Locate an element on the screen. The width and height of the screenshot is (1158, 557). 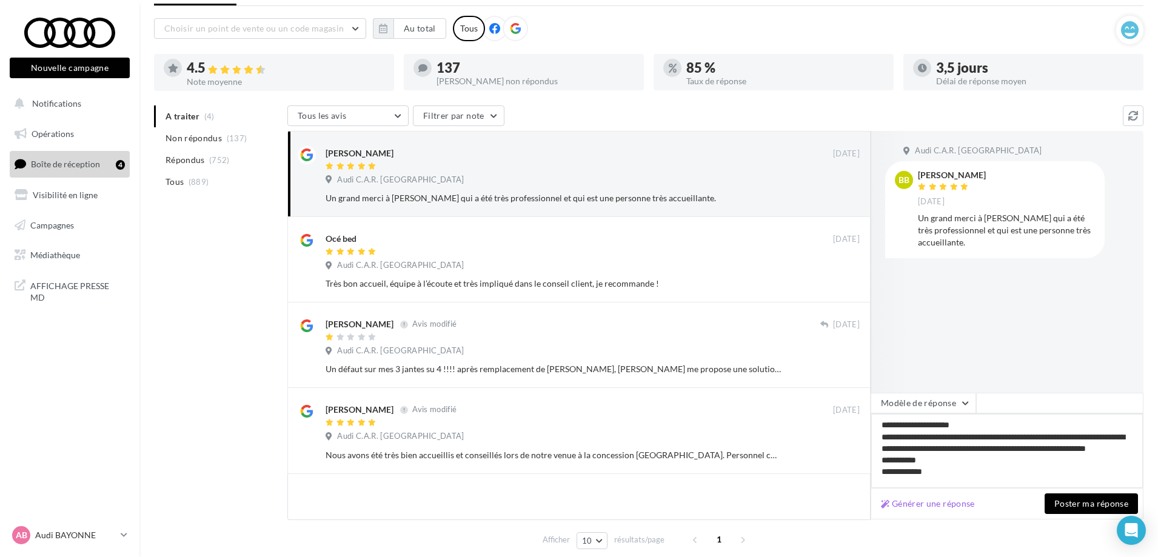
div: Taux de réponse is located at coordinates (785, 81).